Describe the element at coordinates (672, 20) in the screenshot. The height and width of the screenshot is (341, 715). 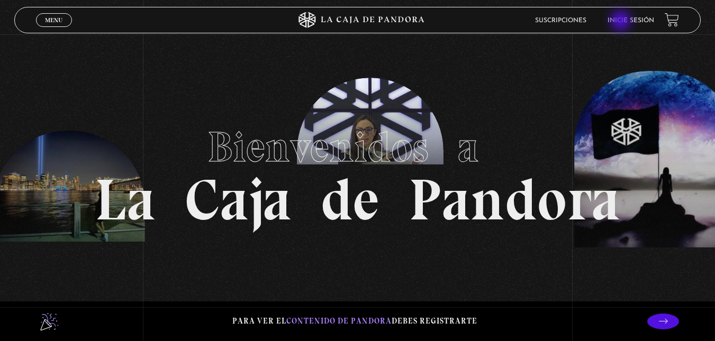
I see `a: View your shopping cart` at that location.